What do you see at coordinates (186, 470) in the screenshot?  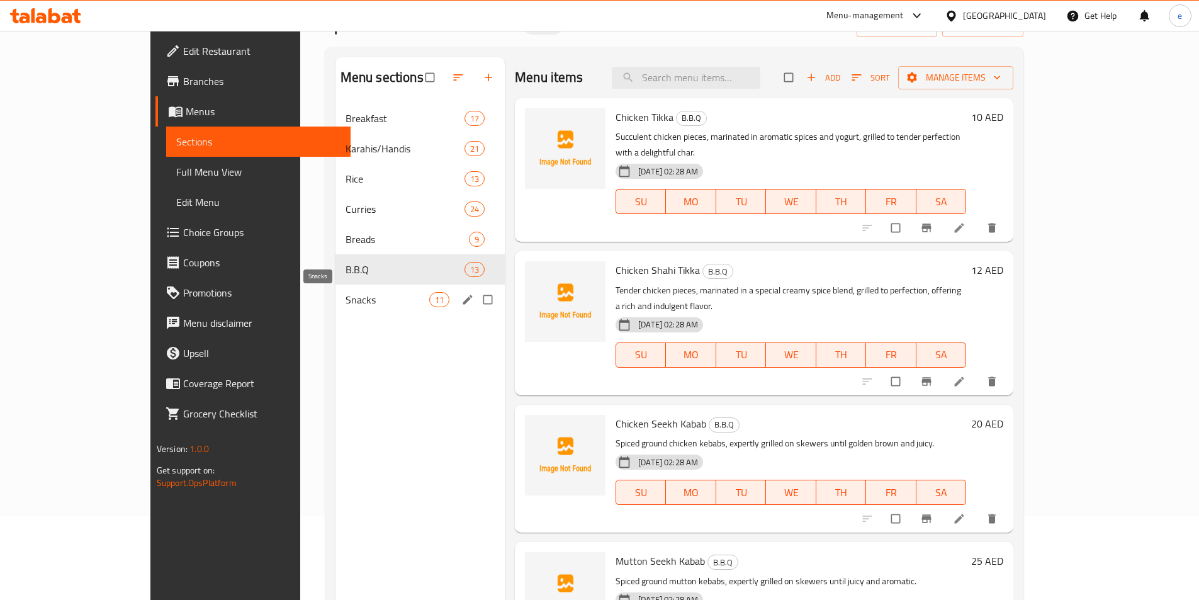 I see `span: Get support on:` at bounding box center [186, 470].